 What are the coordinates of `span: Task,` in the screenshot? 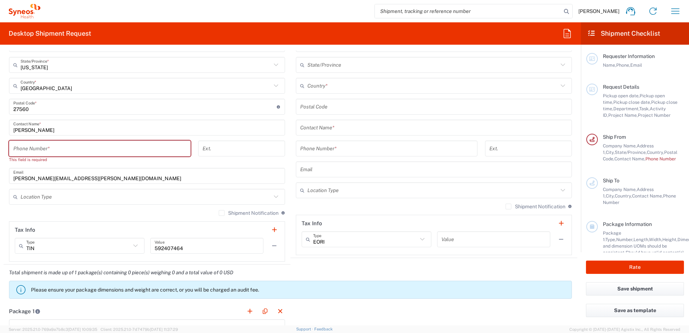 It's located at (644, 108).